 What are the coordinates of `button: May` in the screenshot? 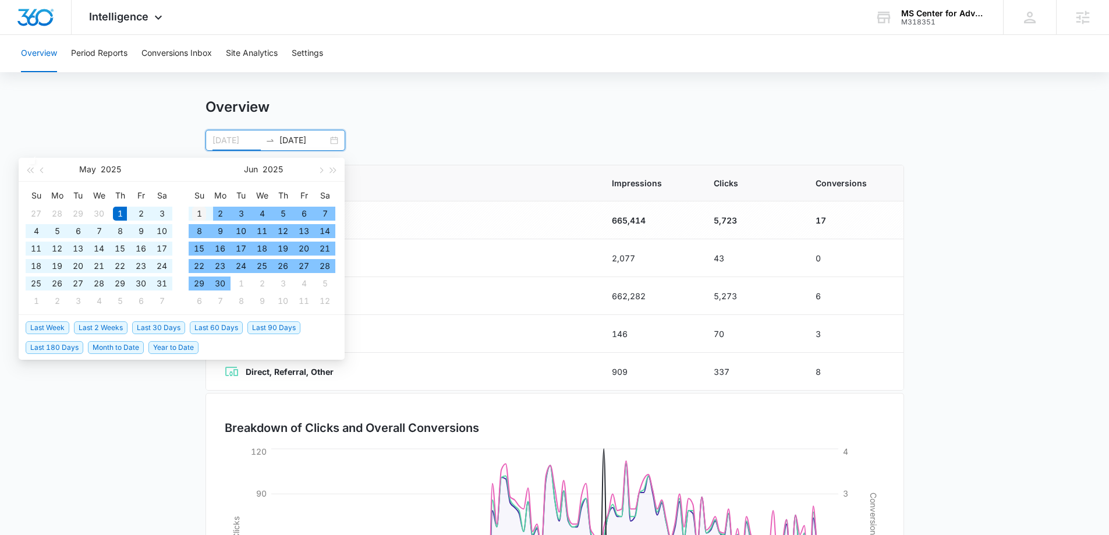 It's located at (87, 169).